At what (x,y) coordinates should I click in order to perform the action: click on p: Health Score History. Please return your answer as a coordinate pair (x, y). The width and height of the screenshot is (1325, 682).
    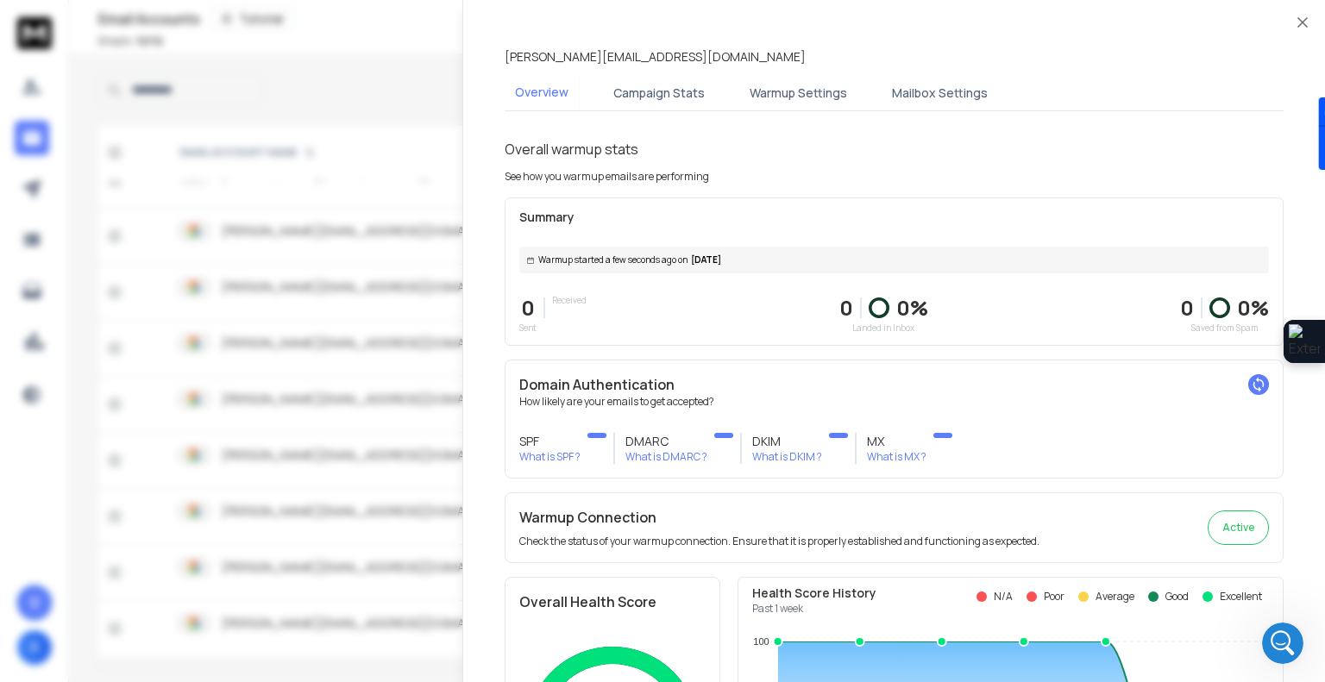
    Looking at the image, I should click on (814, 593).